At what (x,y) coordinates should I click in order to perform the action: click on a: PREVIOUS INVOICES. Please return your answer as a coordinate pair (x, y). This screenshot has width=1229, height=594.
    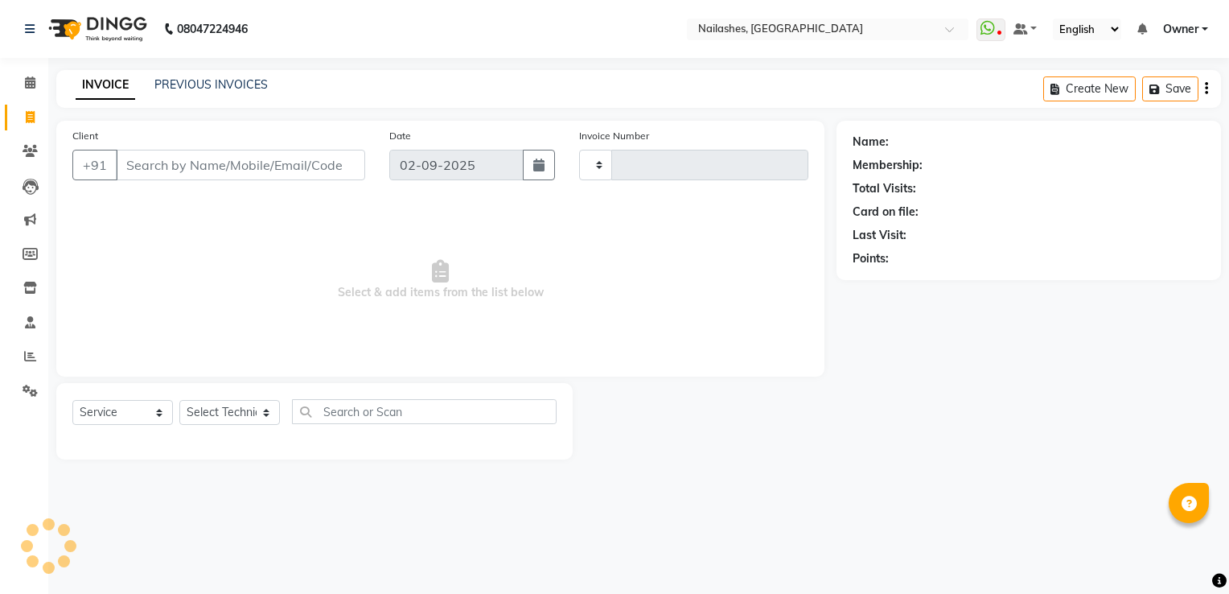
    Looking at the image, I should click on (211, 84).